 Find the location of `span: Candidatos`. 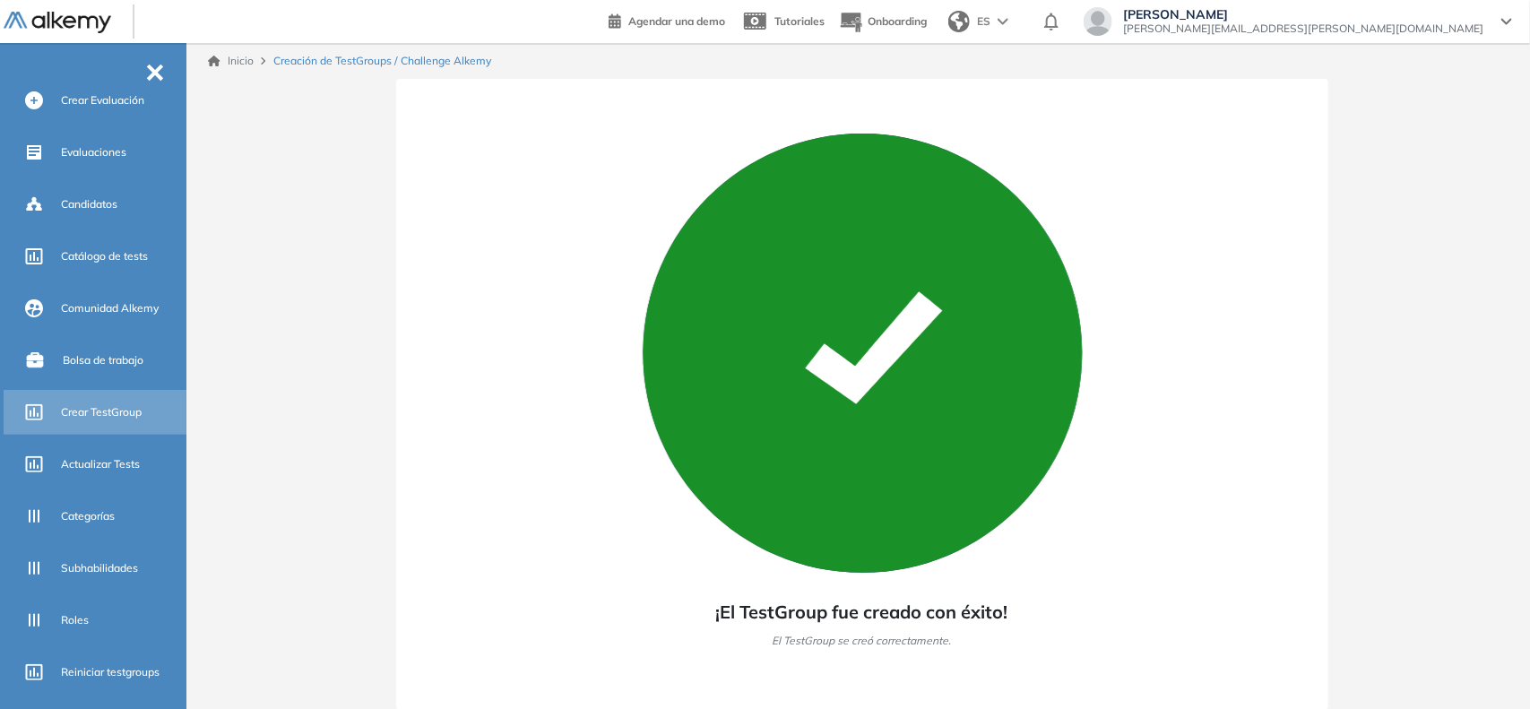

span: Candidatos is located at coordinates (89, 204).